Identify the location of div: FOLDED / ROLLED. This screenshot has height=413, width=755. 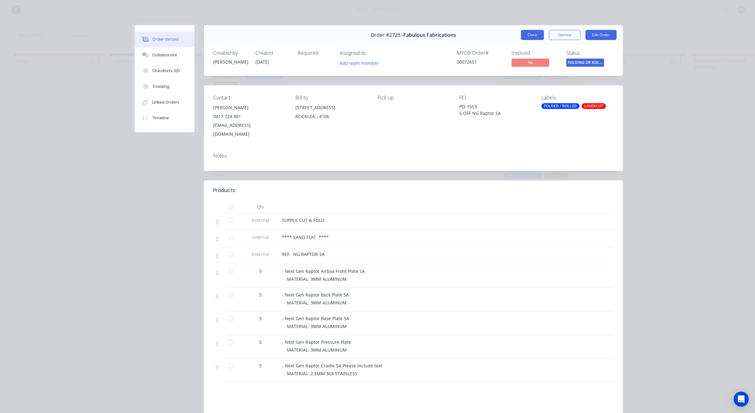
(560, 106).